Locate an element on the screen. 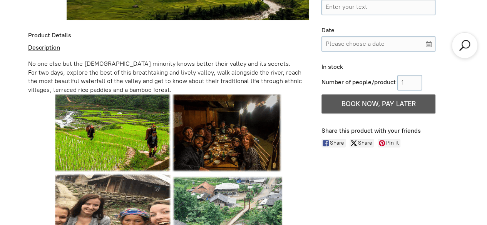 Image resolution: width=487 pixels, height=225 pixels. div: Share this product with your friends is located at coordinates (390, 131).